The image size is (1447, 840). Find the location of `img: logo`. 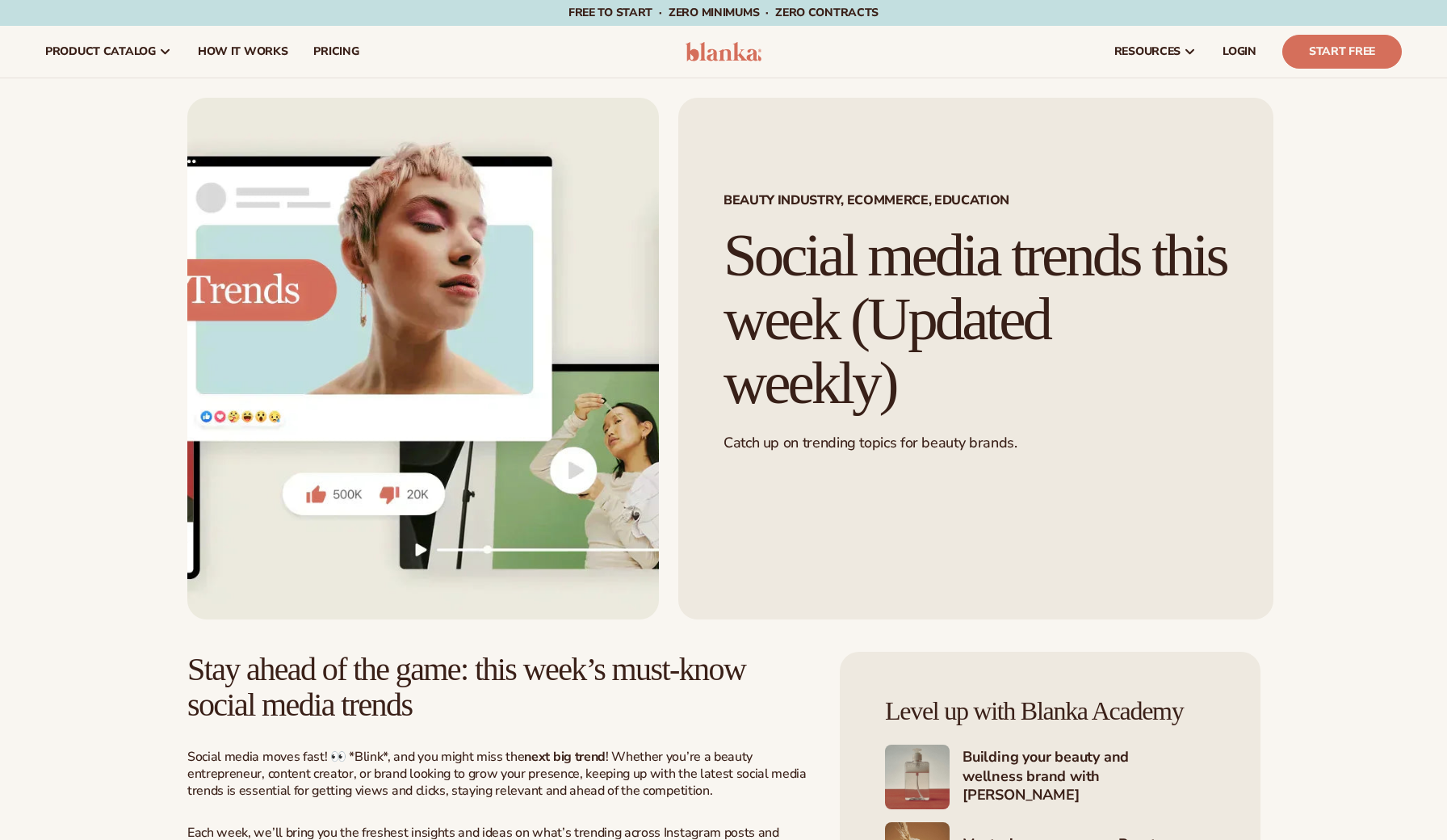

img: logo is located at coordinates (724, 51).